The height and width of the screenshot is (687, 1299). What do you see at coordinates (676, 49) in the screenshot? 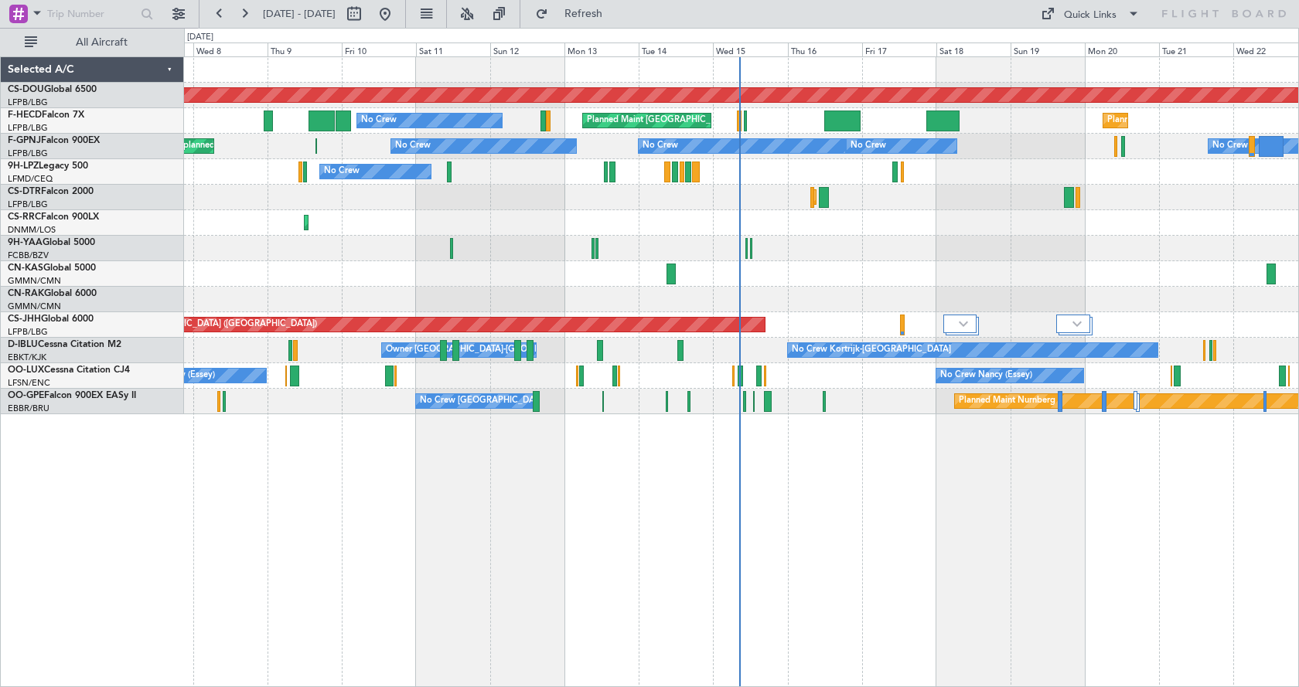
I see `div: Tue 14` at bounding box center [676, 49].